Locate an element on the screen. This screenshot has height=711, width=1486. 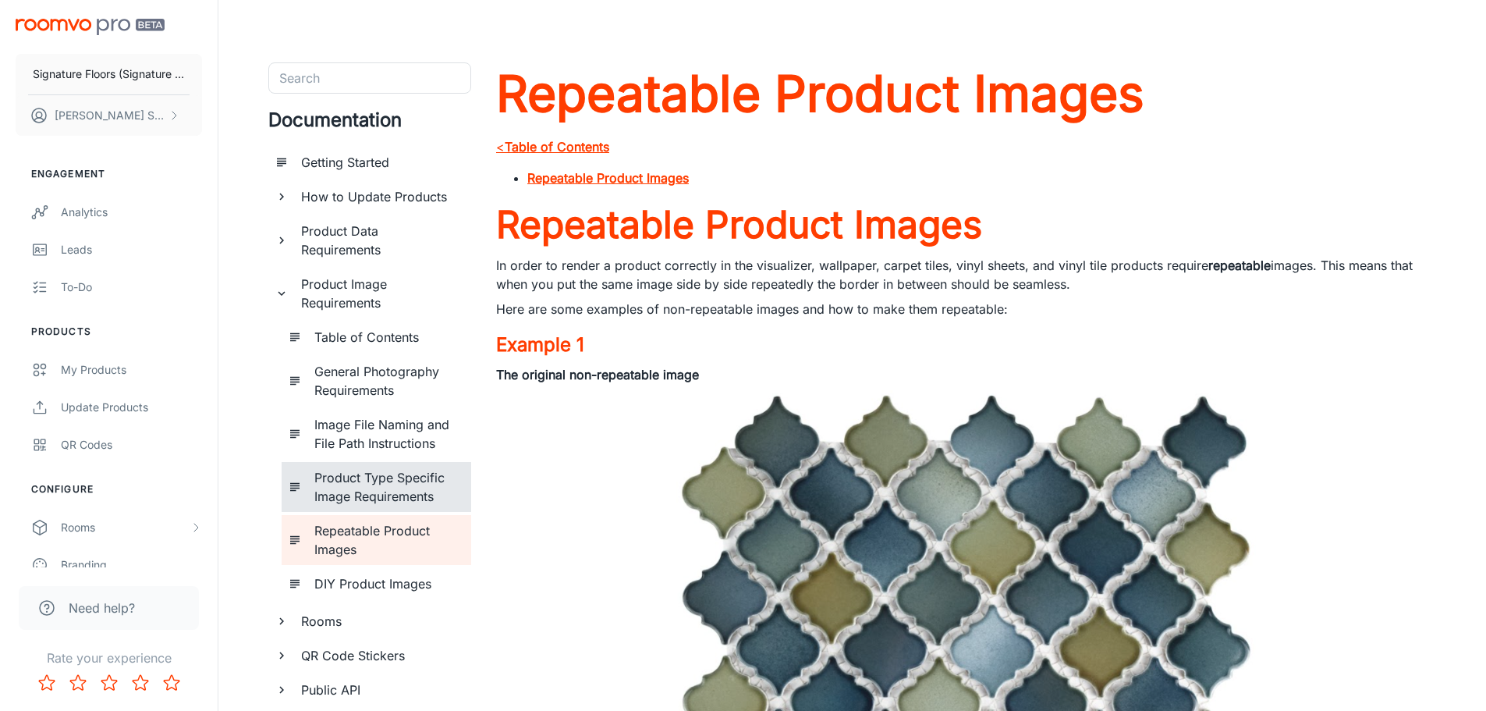
h6: Table of Contents is located at coordinates (386, 337).